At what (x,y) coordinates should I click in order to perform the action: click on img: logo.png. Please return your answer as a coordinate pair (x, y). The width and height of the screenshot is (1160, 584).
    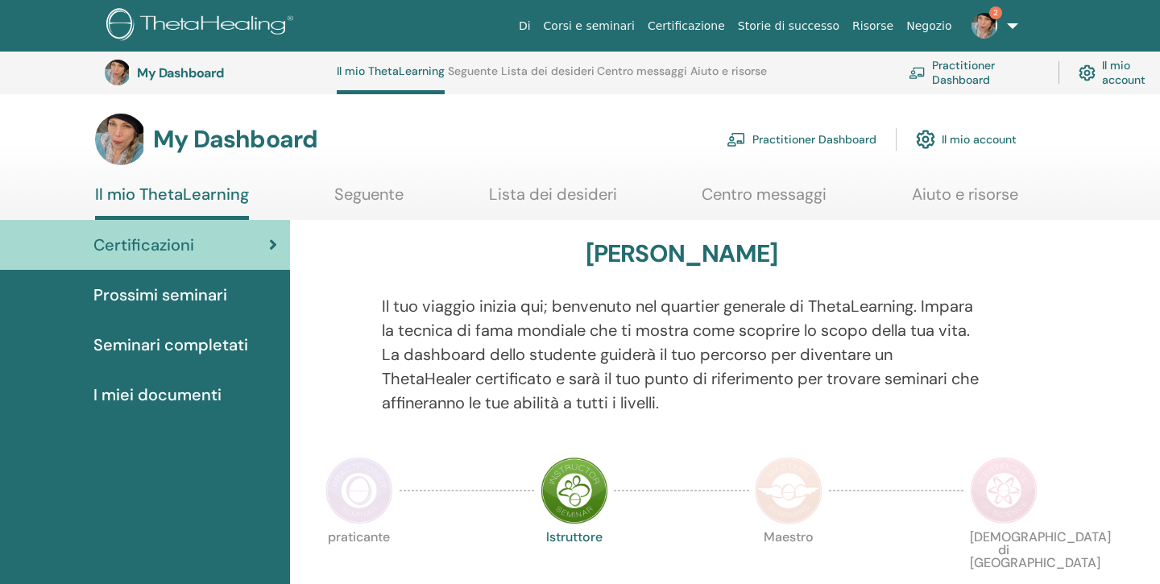
    Looking at the image, I should click on (202, 26).